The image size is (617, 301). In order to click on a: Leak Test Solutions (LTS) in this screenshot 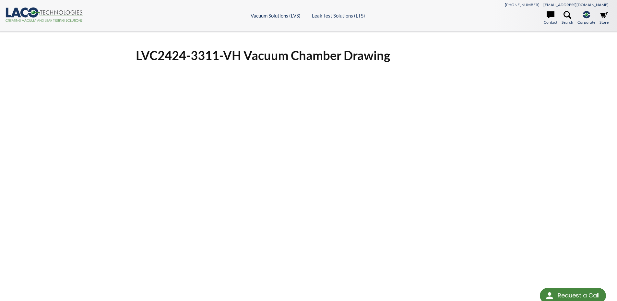, I will do `click(338, 16)`.